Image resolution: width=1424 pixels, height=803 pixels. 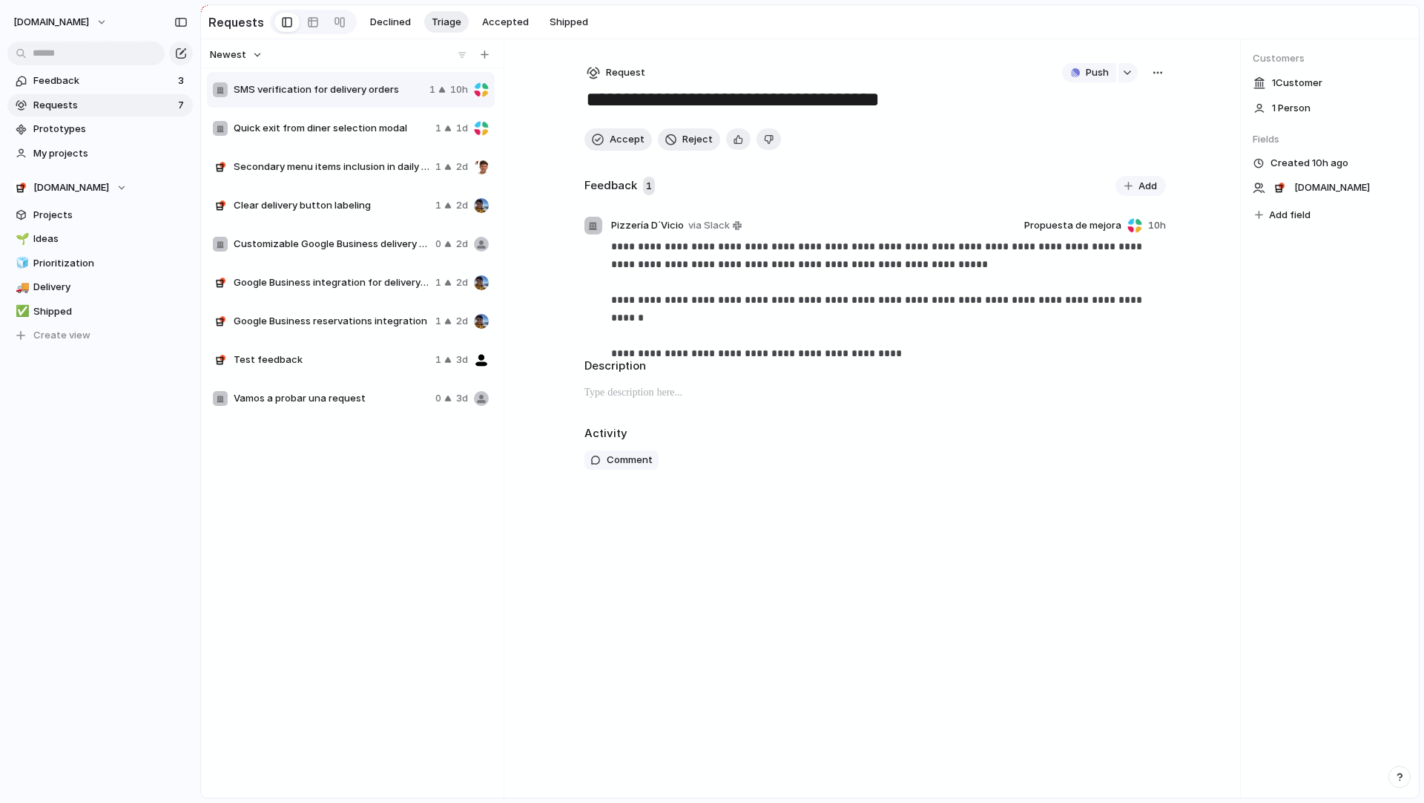 What do you see at coordinates (689, 139) in the screenshot?
I see `button: Reject` at bounding box center [689, 139].